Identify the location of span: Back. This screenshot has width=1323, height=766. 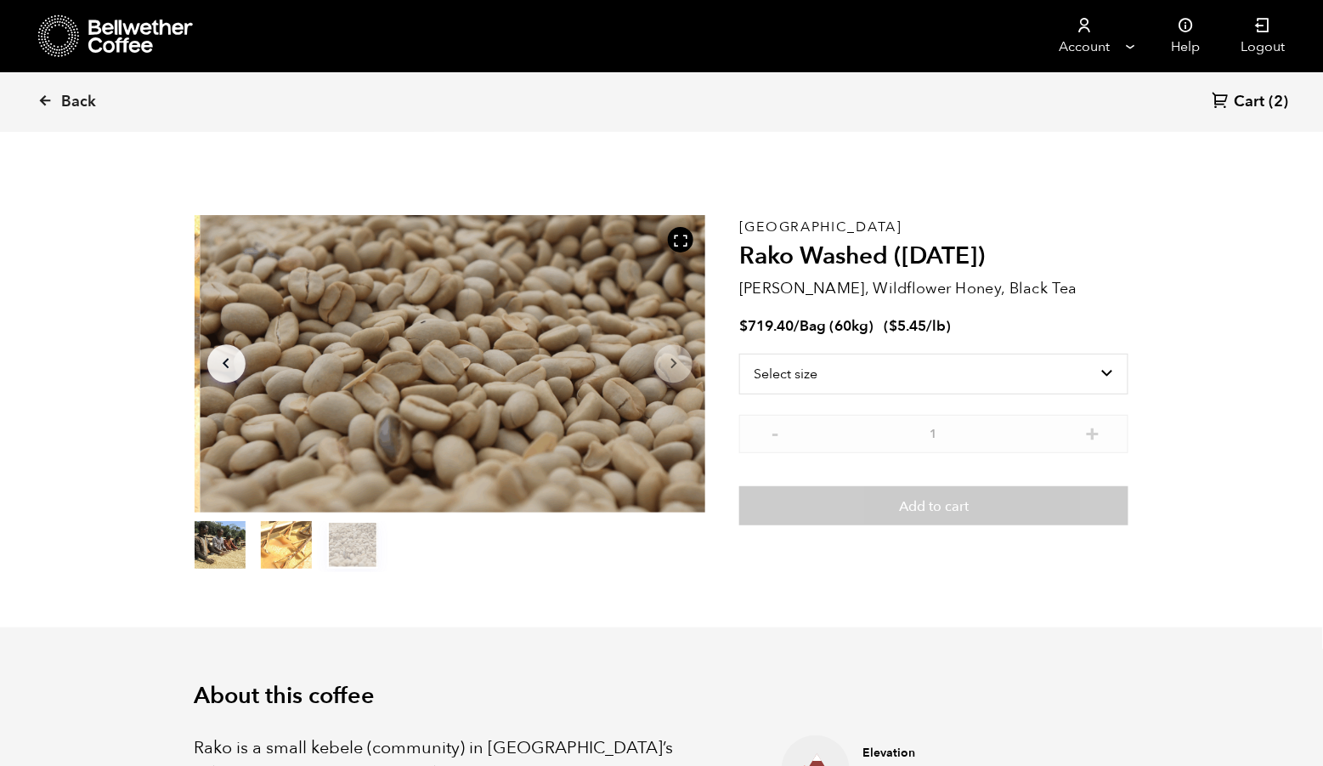
(78, 102).